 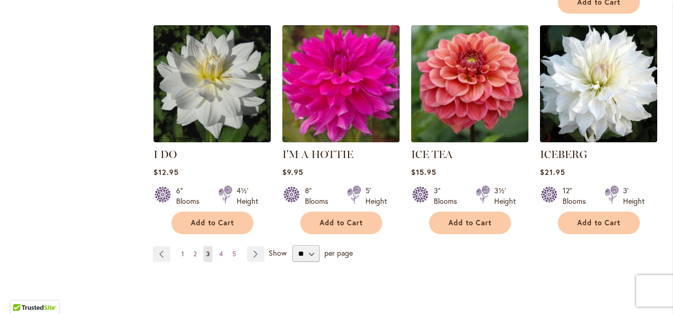 I want to click on span: $12.95, so click(x=166, y=172).